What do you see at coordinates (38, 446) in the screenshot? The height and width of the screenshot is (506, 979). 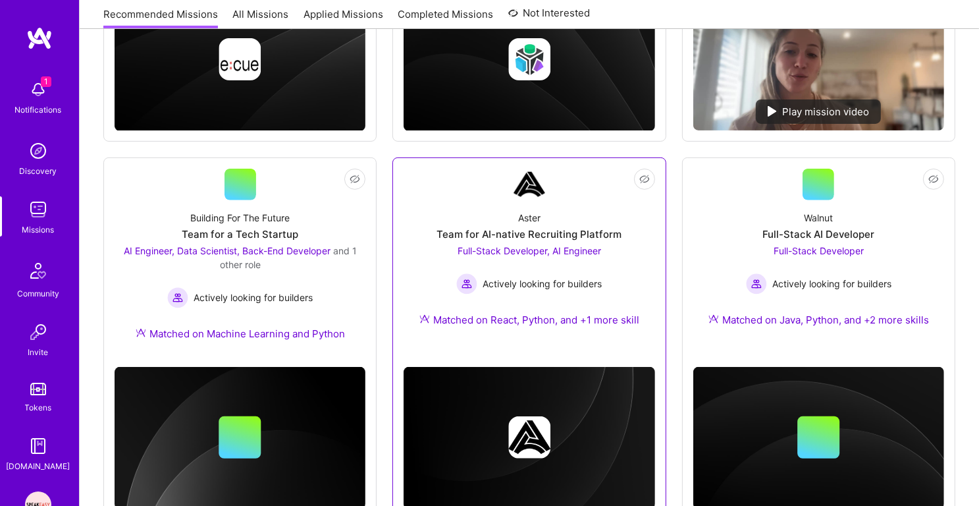 I see `img: guide book` at bounding box center [38, 446].